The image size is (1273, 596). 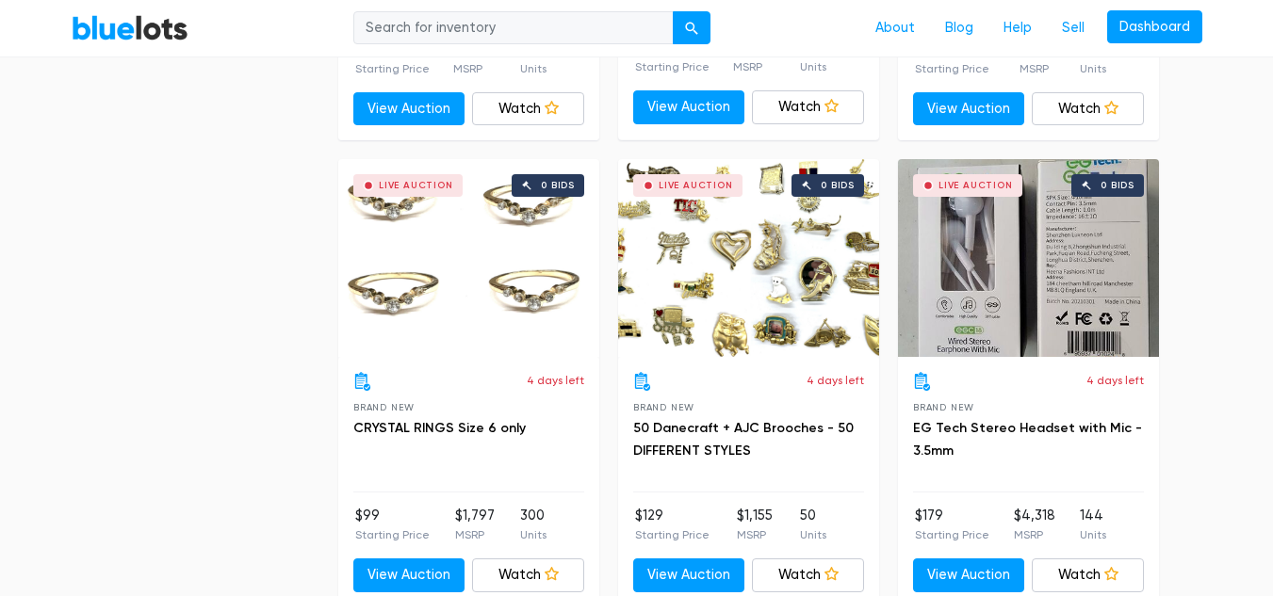 What do you see at coordinates (813, 525) in the screenshot?
I see `li: 50` at bounding box center [813, 525].